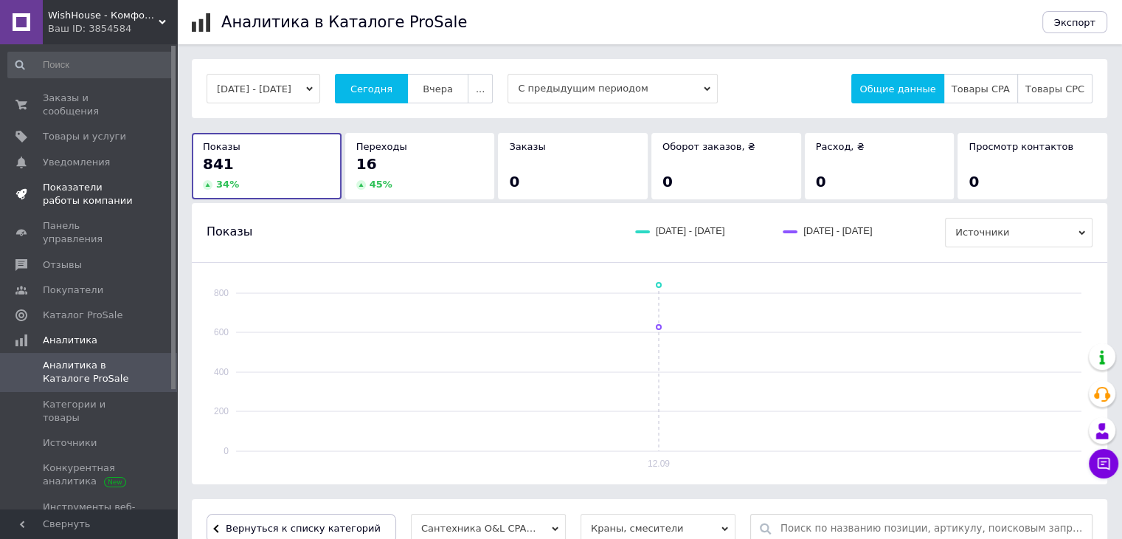 Image resolution: width=1122 pixels, height=539 pixels. What do you see at coordinates (89, 232) in the screenshot?
I see `span: Панель управления` at bounding box center [89, 232].